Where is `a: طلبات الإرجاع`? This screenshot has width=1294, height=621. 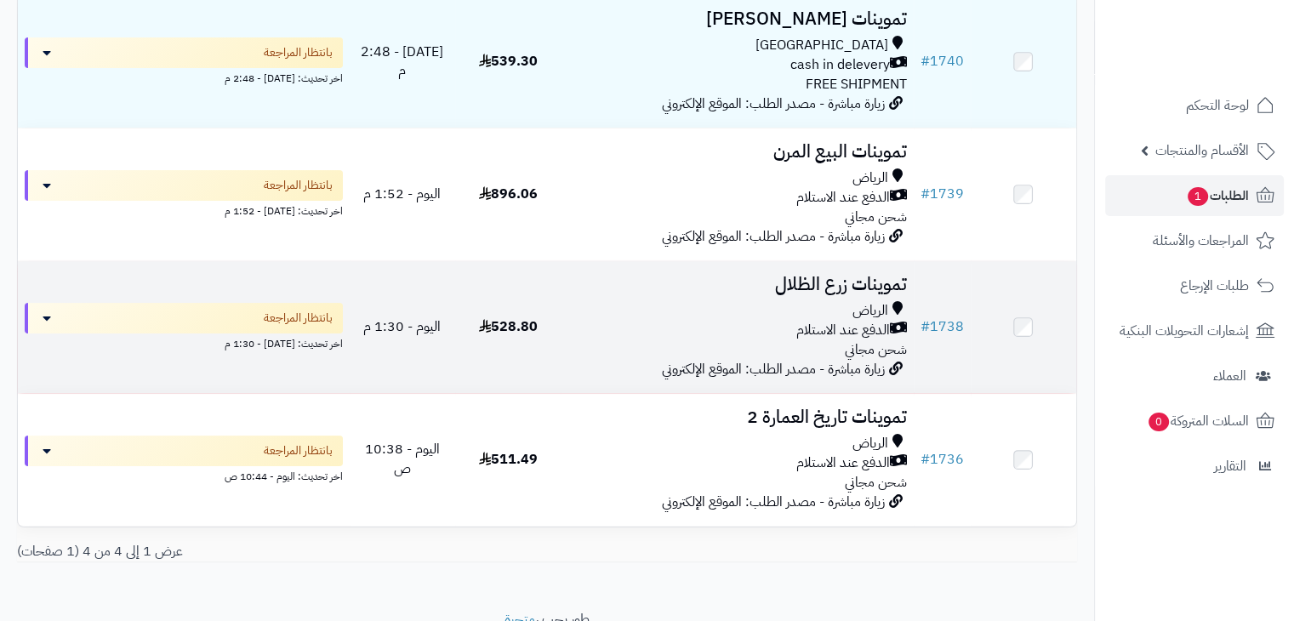 a: طلبات الإرجاع is located at coordinates (1195, 286).